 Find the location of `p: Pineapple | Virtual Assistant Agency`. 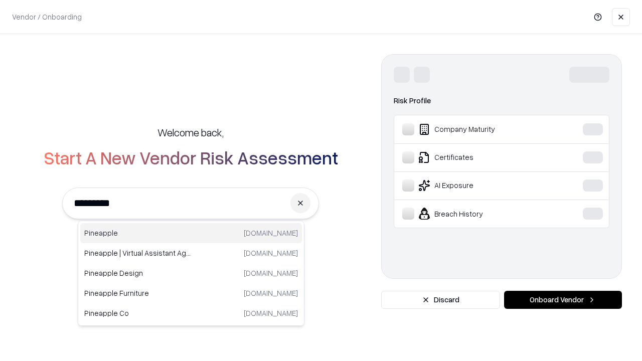

p: Pineapple | Virtual Assistant Agency is located at coordinates (137, 253).